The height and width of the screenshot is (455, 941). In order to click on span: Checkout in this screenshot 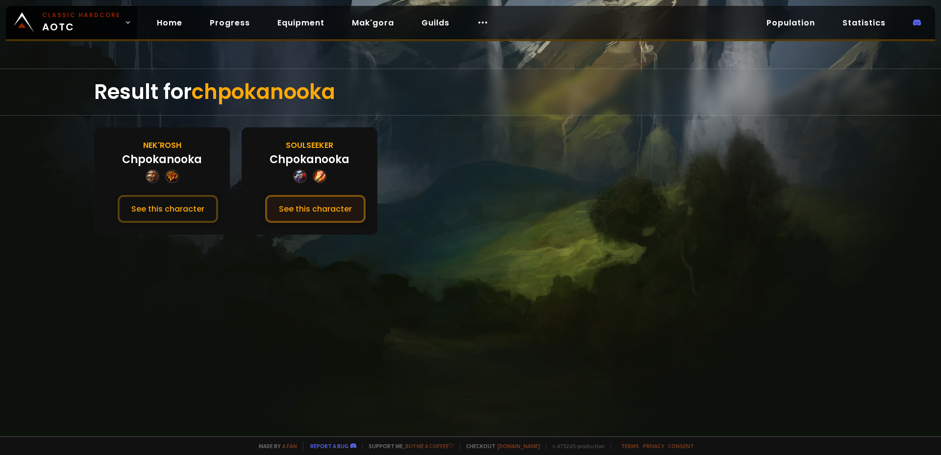, I will do `click(500, 446)`.